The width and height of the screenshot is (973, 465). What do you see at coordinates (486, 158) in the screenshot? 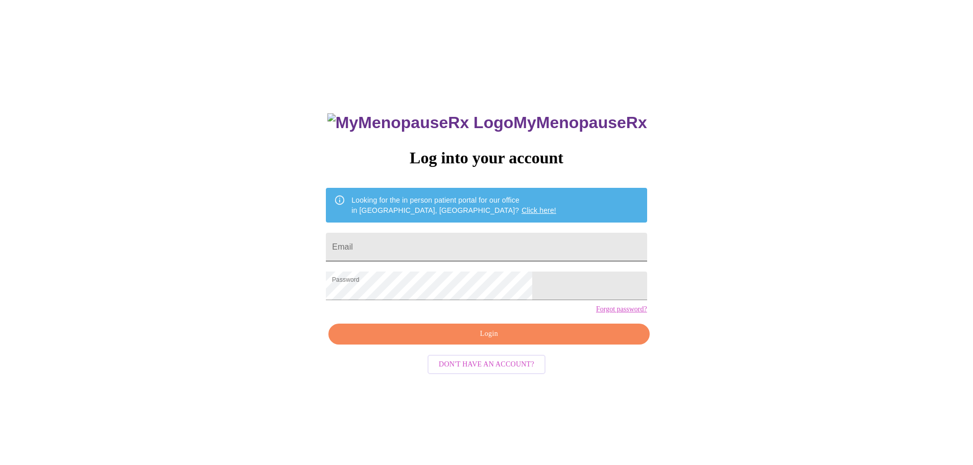
I see `h3: Log into your account` at bounding box center [486, 158].